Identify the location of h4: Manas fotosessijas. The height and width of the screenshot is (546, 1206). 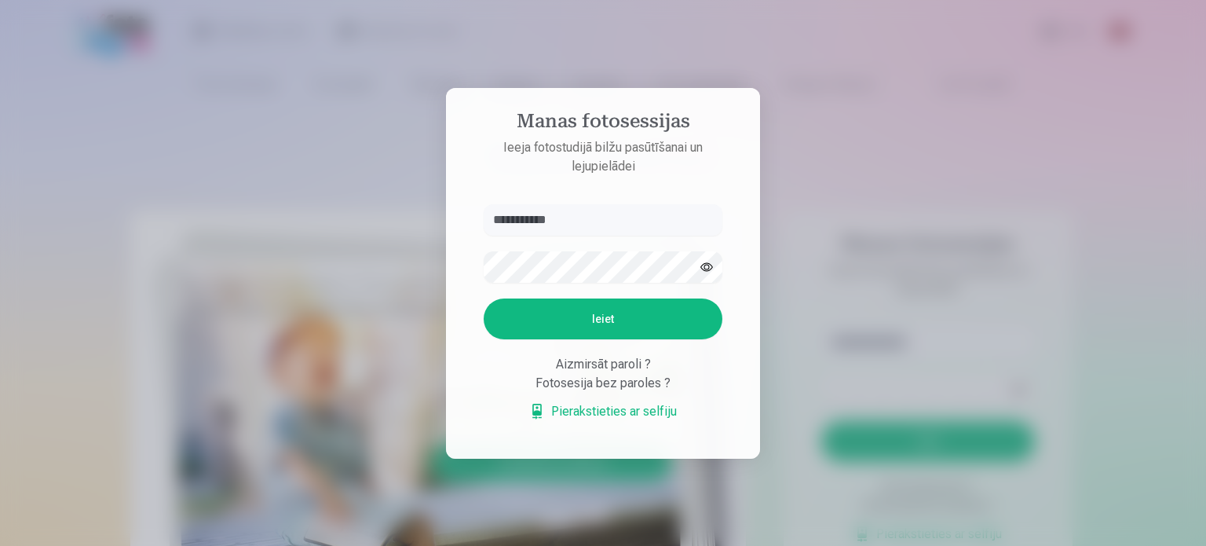
(603, 124).